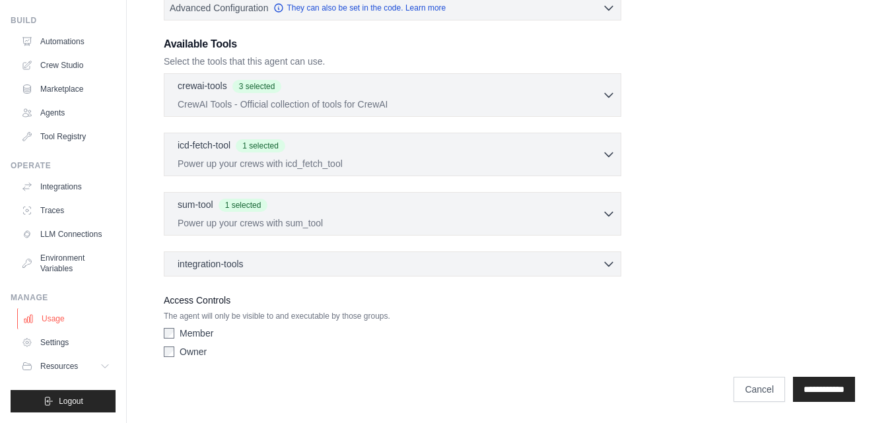 Image resolution: width=892 pixels, height=423 pixels. What do you see at coordinates (65, 187) in the screenshot?
I see `a: Integrations` at bounding box center [65, 187].